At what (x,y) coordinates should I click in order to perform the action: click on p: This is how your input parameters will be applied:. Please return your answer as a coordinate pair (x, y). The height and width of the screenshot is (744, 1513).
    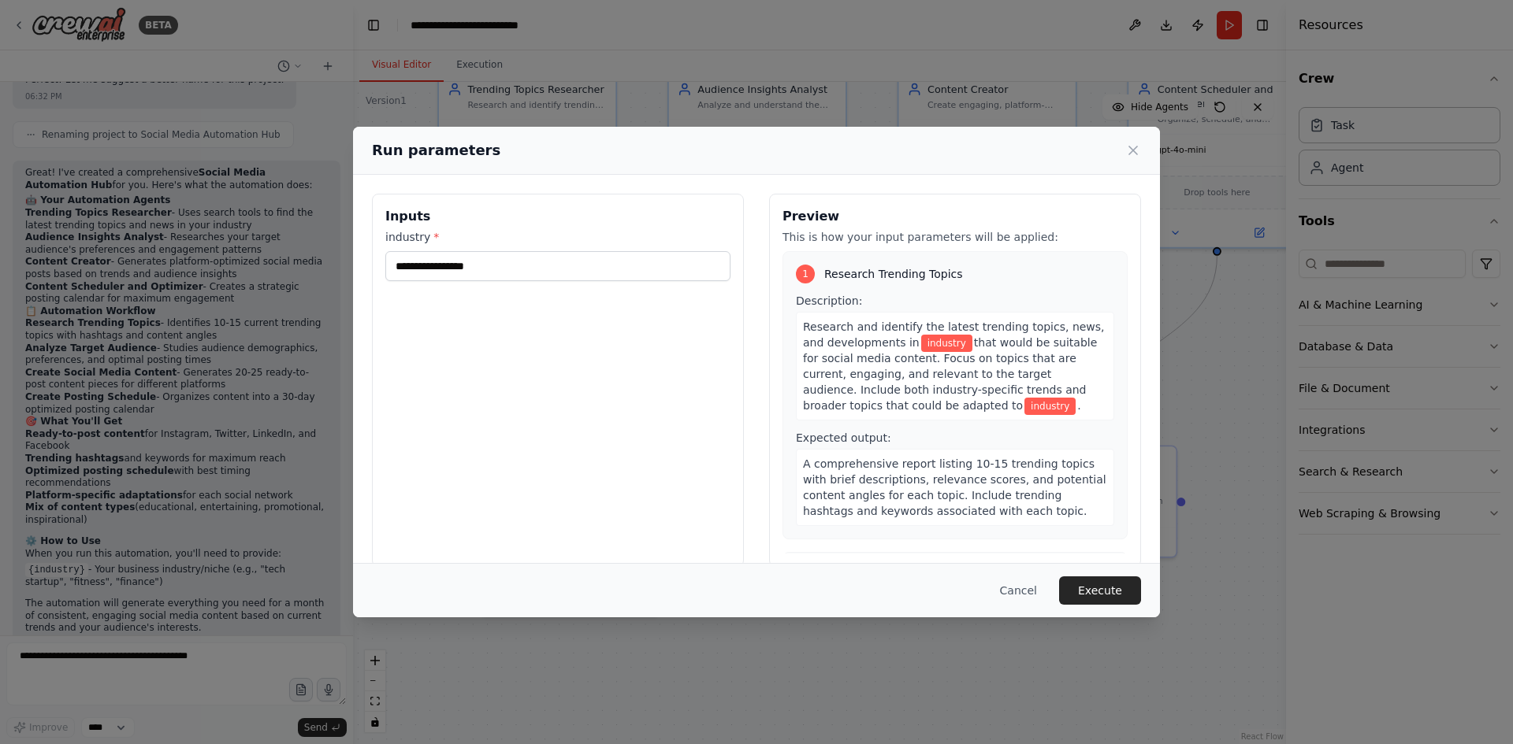
    Looking at the image, I should click on (955, 237).